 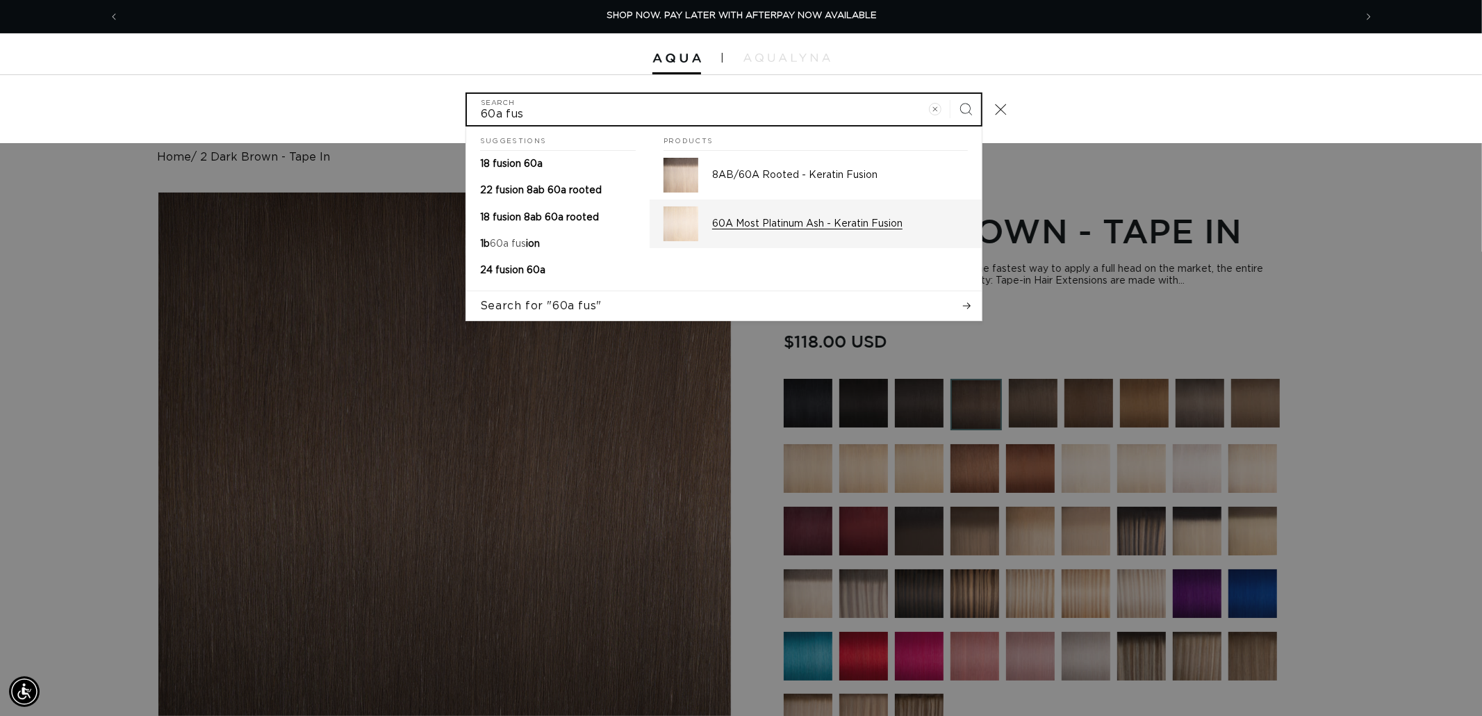 What do you see at coordinates (1001, 109) in the screenshot?
I see `button: Close` at bounding box center [1001, 109].